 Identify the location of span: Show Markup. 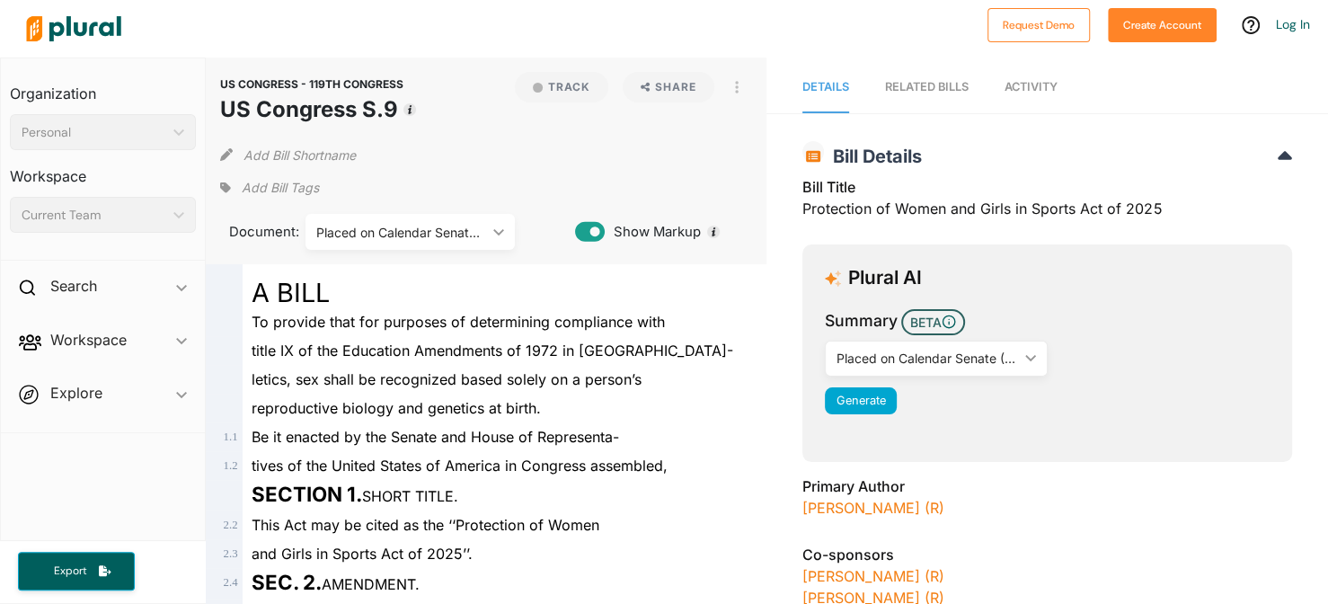
(652, 232).